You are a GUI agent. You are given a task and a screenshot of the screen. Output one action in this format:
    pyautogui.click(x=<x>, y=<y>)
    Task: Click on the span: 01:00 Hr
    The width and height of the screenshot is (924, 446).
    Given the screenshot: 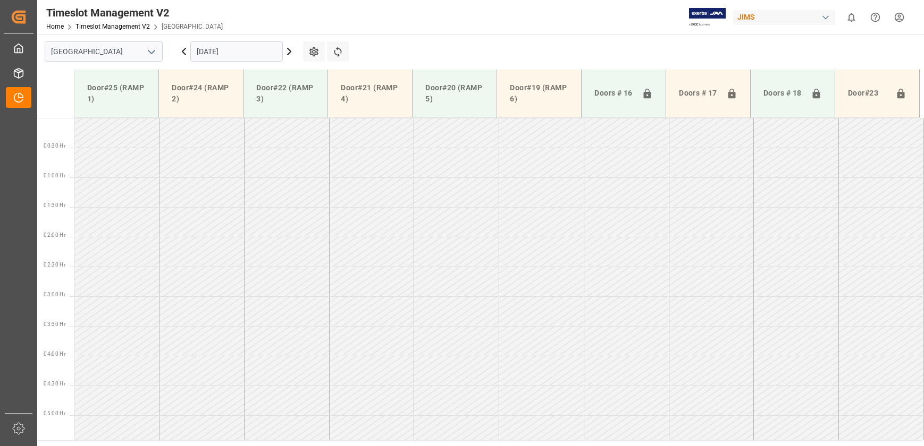 What is the action you would take?
    pyautogui.click(x=54, y=175)
    